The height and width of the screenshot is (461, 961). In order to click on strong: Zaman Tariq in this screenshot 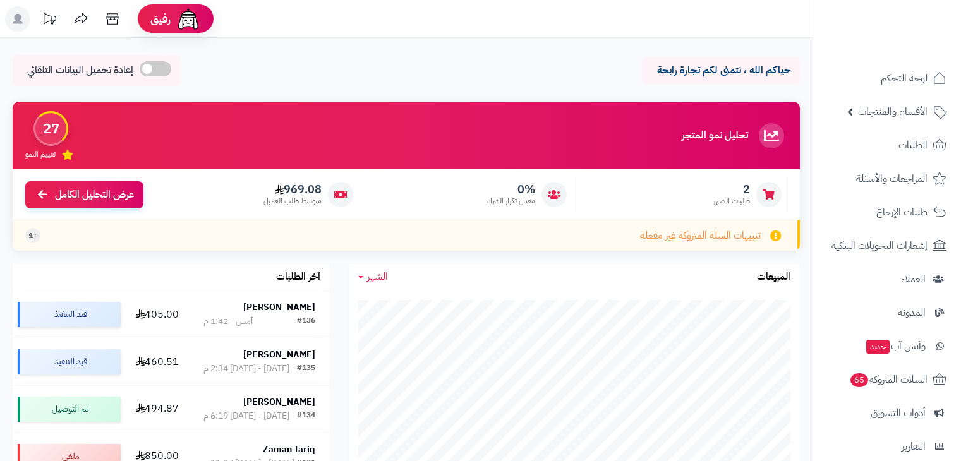, I will do `click(289, 449)`.